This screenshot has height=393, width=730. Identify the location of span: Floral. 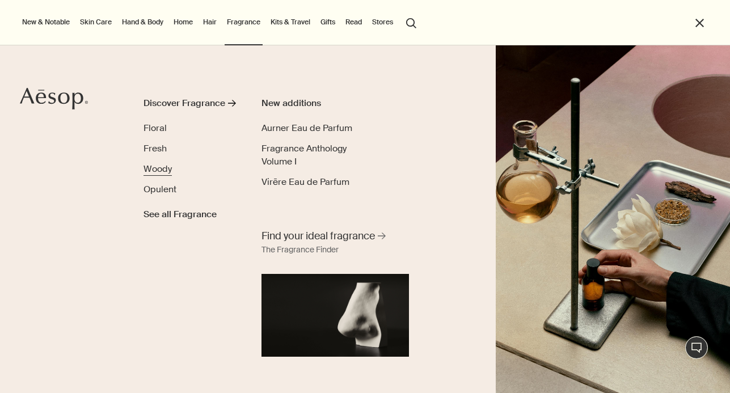
(155, 128).